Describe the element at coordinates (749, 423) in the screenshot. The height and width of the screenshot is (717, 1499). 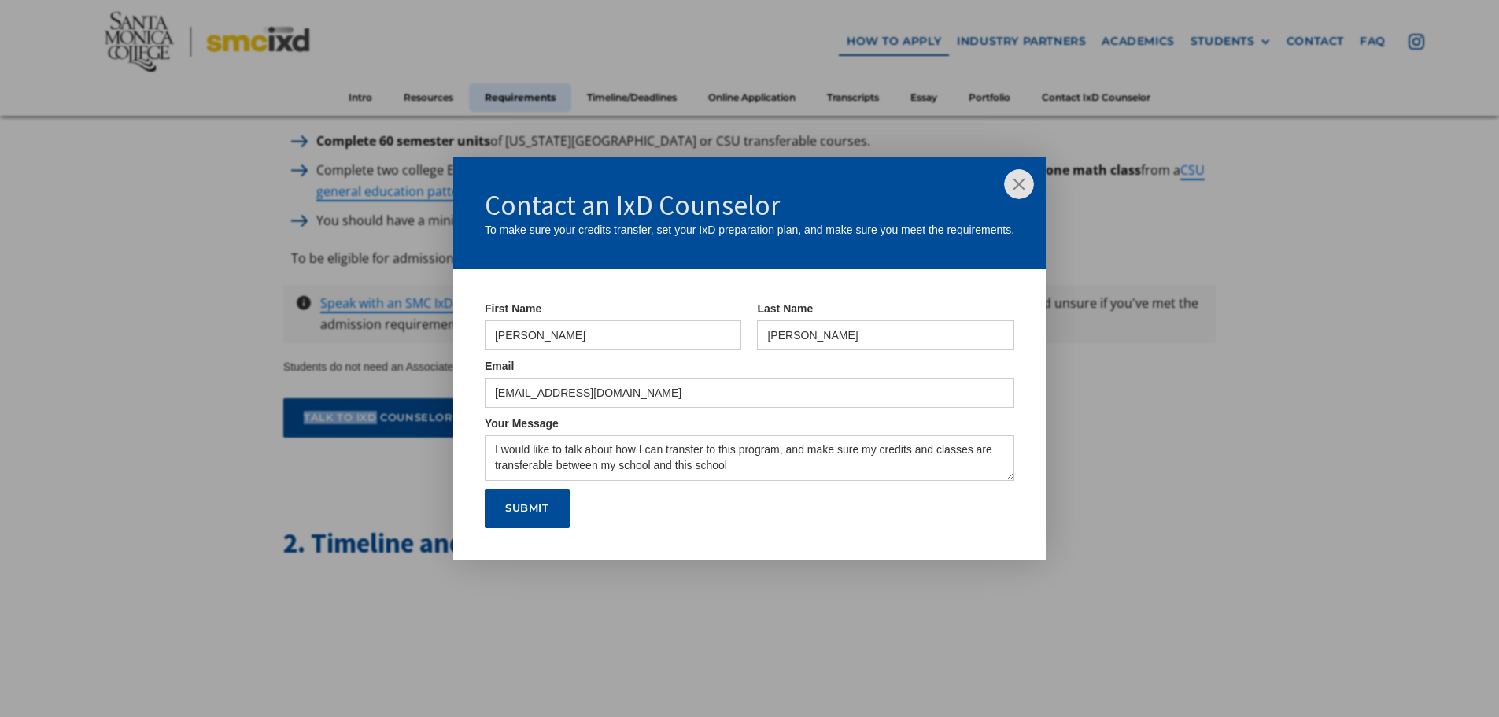
I see `label: Your Message` at that location.